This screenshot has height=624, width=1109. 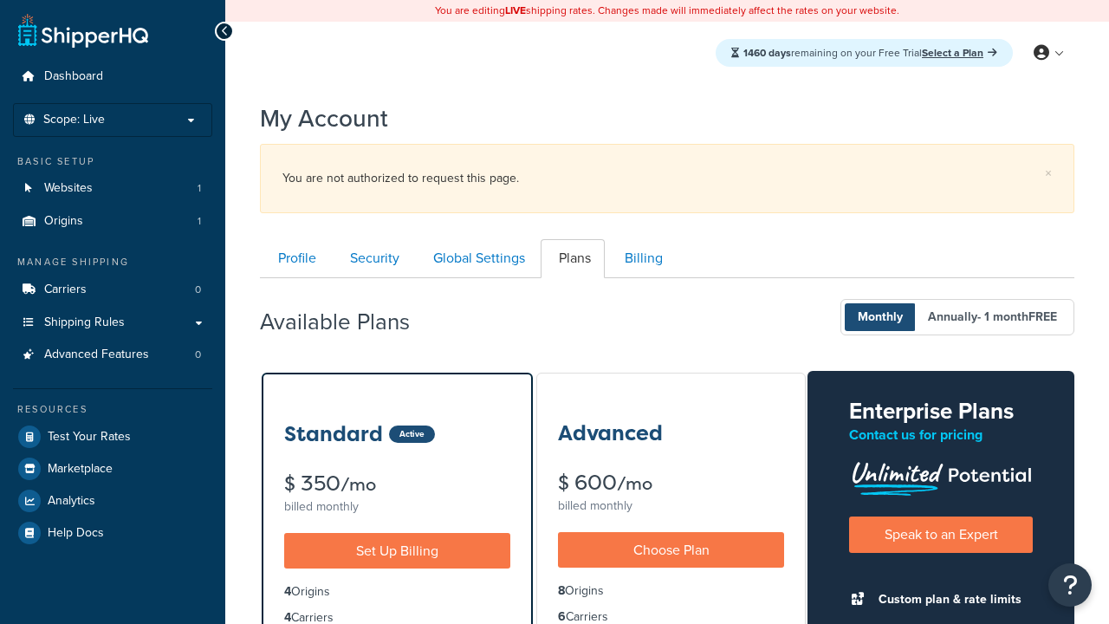 I want to click on a: Global Settings, so click(x=477, y=258).